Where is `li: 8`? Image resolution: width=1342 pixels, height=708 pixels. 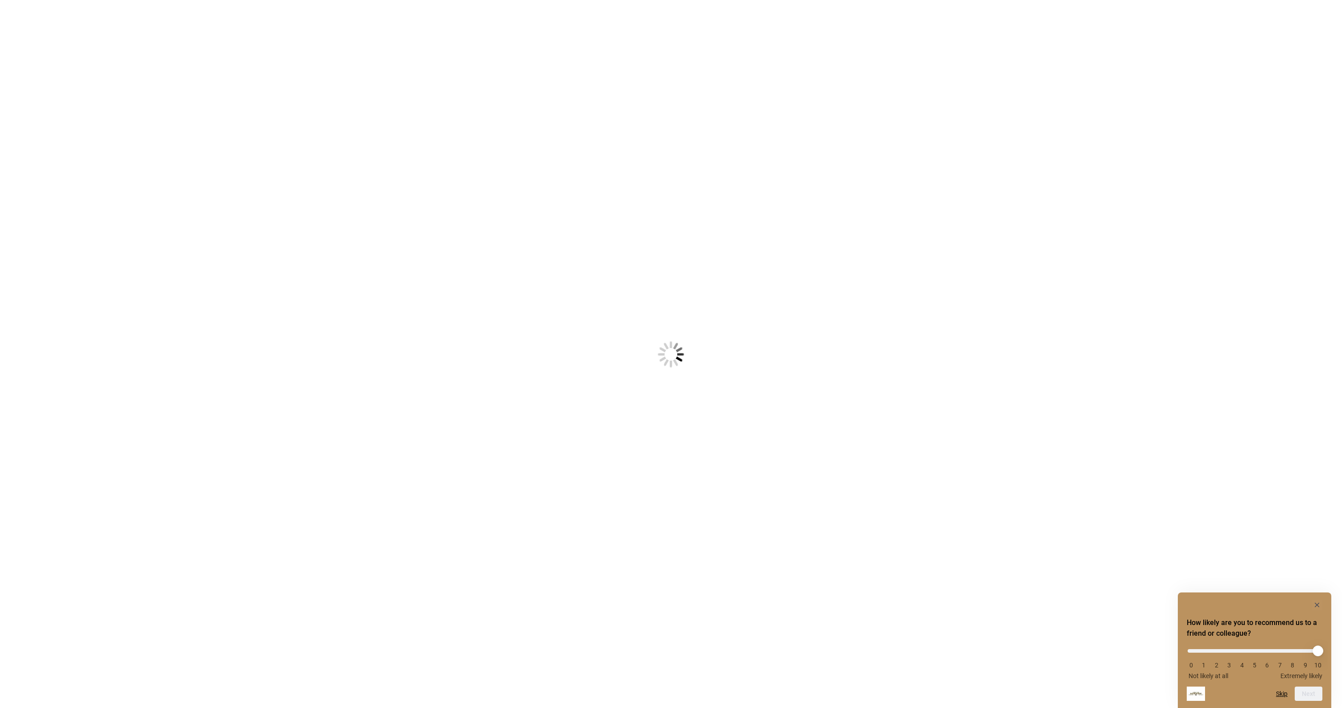 li: 8 is located at coordinates (1293, 665).